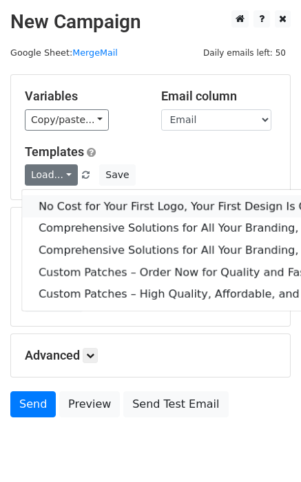  Describe the element at coordinates (244, 52) in the screenshot. I see `a: Daily emails left: 50` at that location.